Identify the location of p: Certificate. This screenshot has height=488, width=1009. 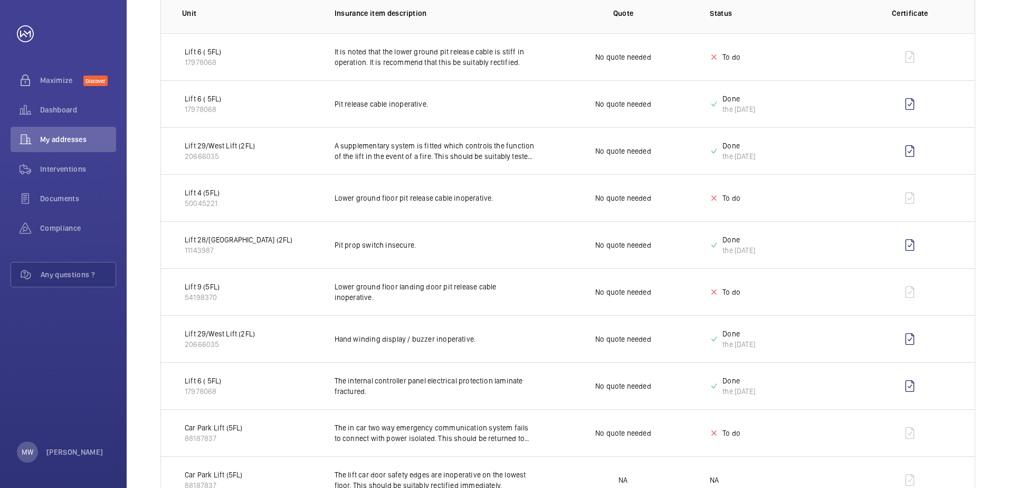
(910, 13).